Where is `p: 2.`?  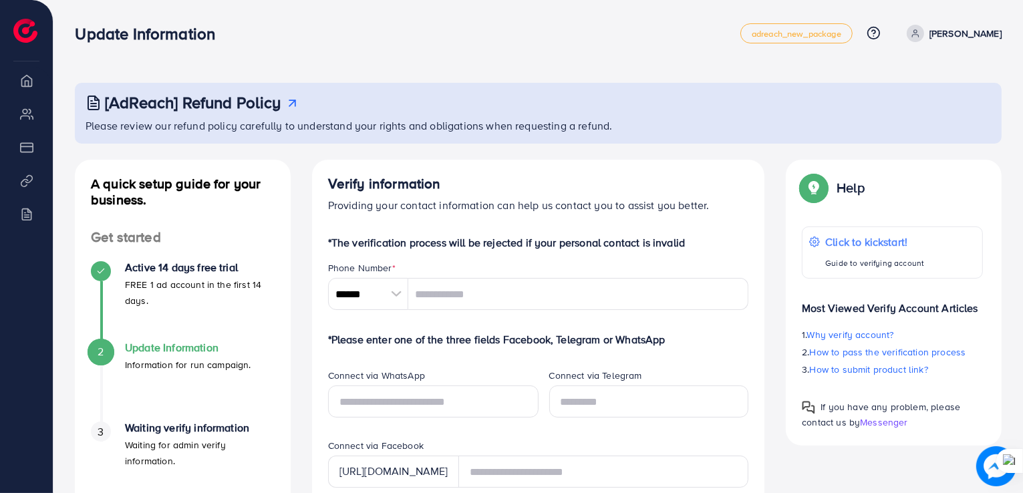 p: 2. is located at coordinates (892, 352).